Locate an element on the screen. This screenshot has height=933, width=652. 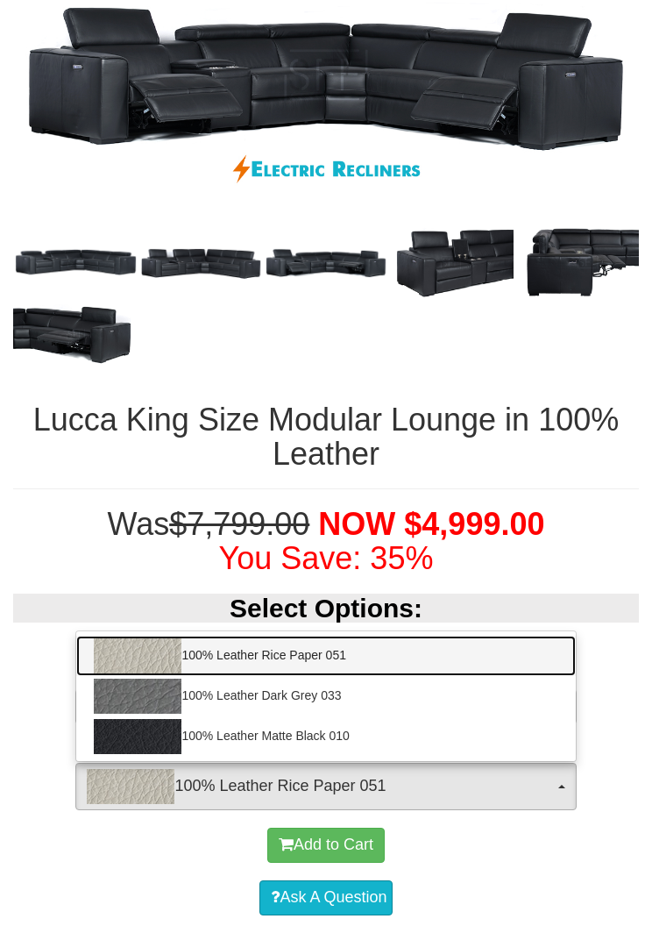
a: 100% Leather Rice Paper 051 is located at coordinates (325, 656).